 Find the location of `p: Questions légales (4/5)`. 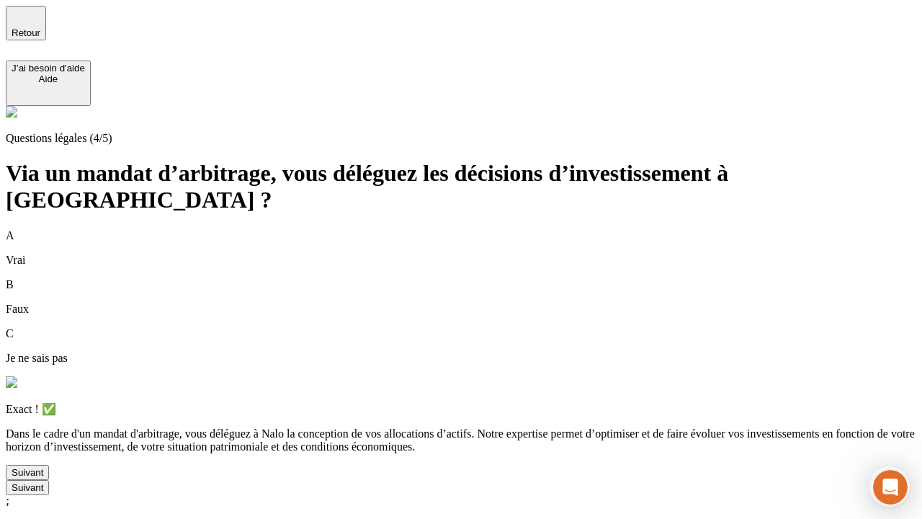

p: Questions légales (4/5) is located at coordinates (461, 138).